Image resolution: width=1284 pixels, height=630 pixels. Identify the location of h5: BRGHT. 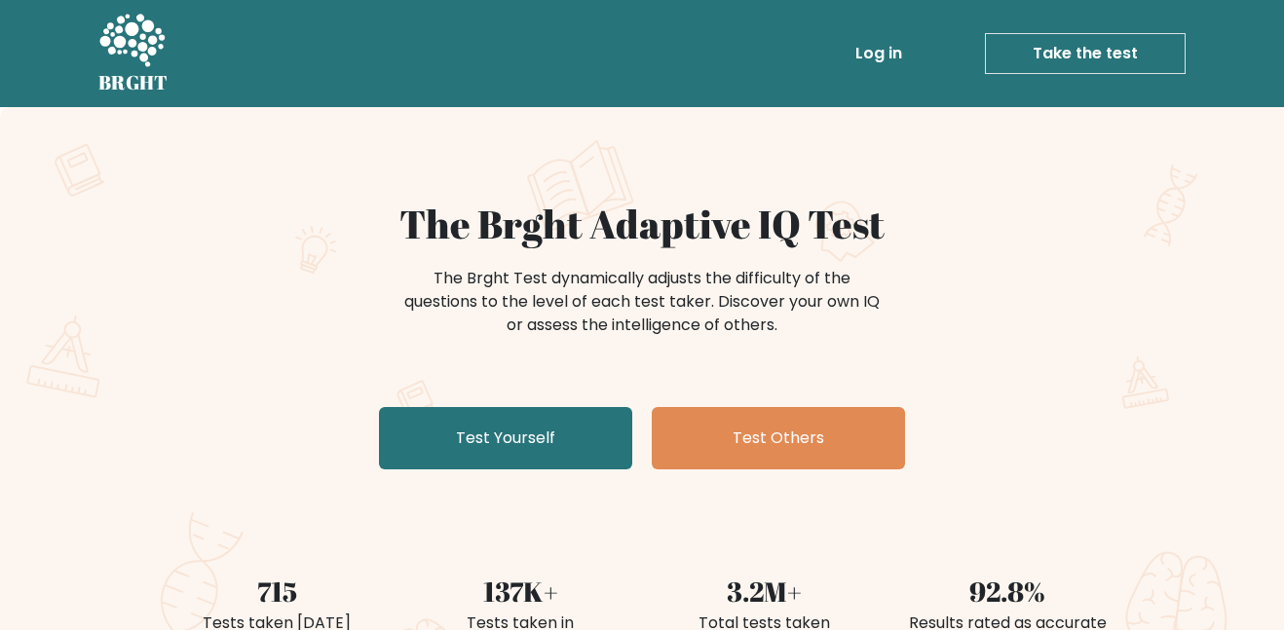
(133, 83).